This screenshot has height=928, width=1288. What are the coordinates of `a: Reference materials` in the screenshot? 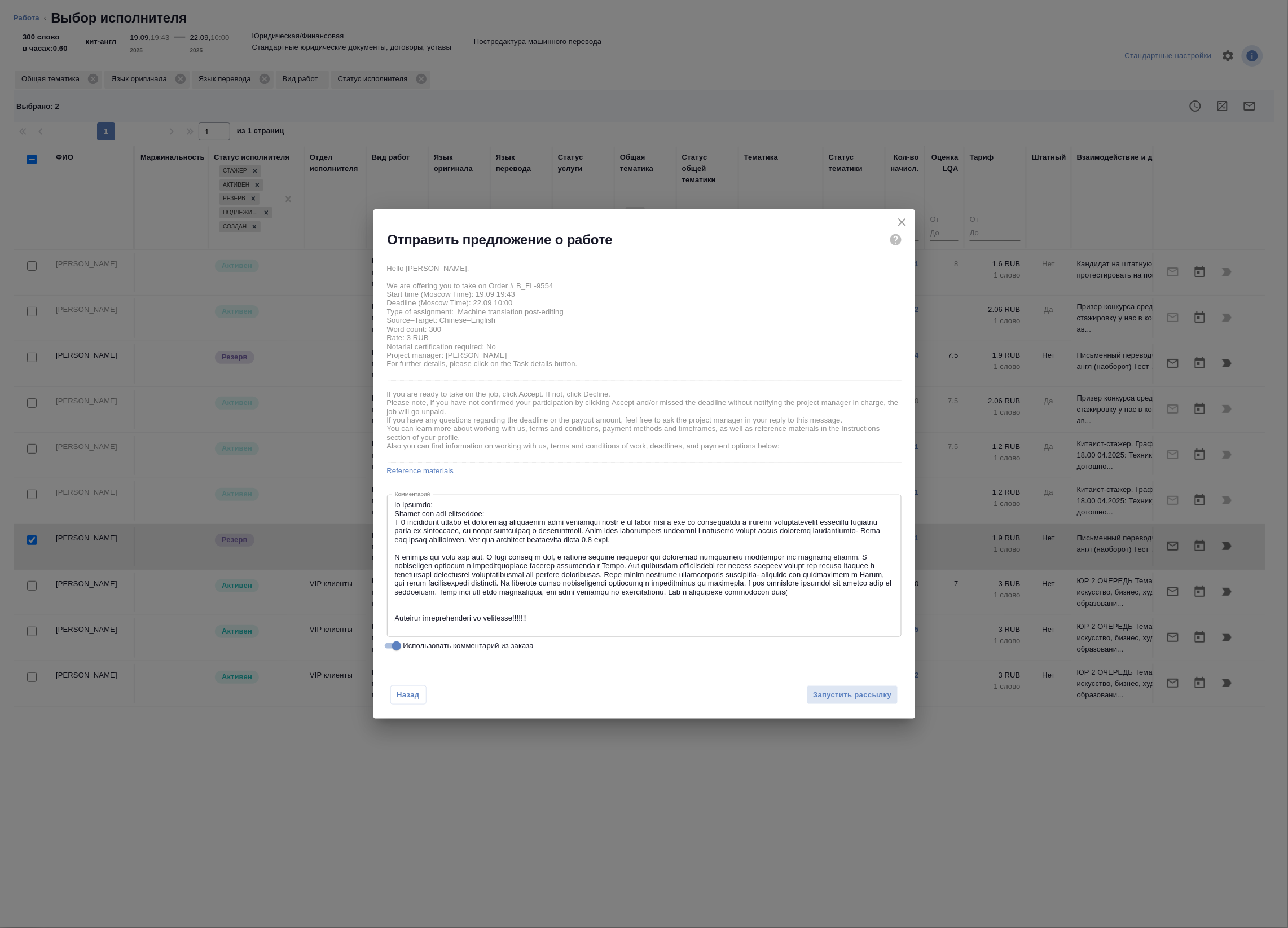 It's located at (644, 471).